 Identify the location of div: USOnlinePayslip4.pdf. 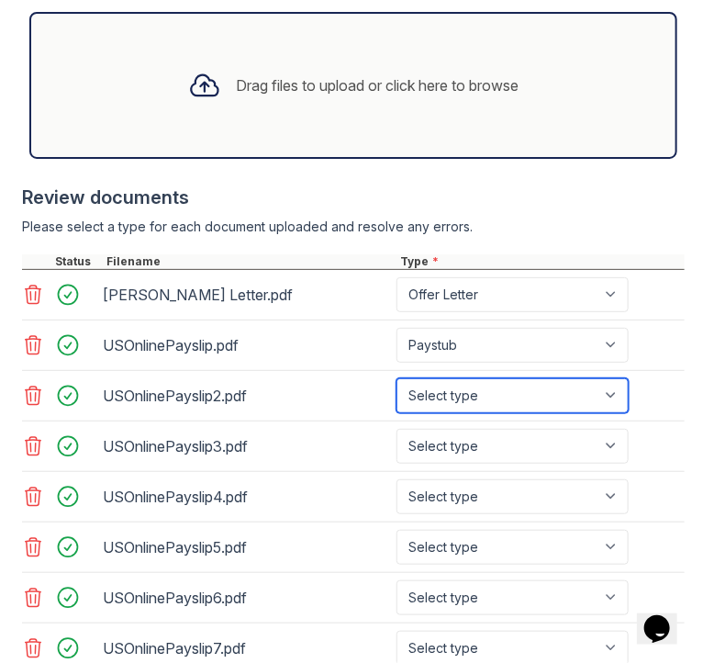
(246, 497).